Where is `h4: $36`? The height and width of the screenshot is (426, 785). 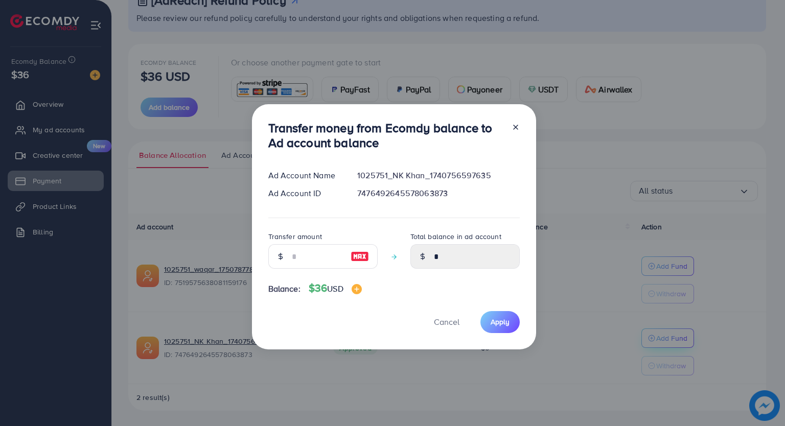 h4: $36 is located at coordinates (335, 288).